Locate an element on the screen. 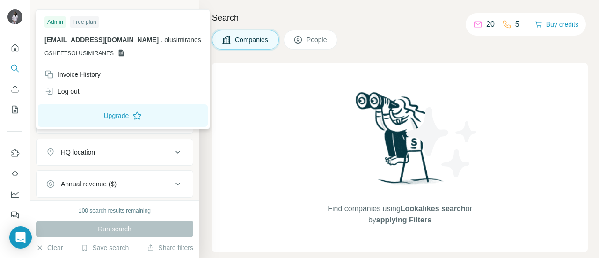  button: Share filters is located at coordinates (170, 247).